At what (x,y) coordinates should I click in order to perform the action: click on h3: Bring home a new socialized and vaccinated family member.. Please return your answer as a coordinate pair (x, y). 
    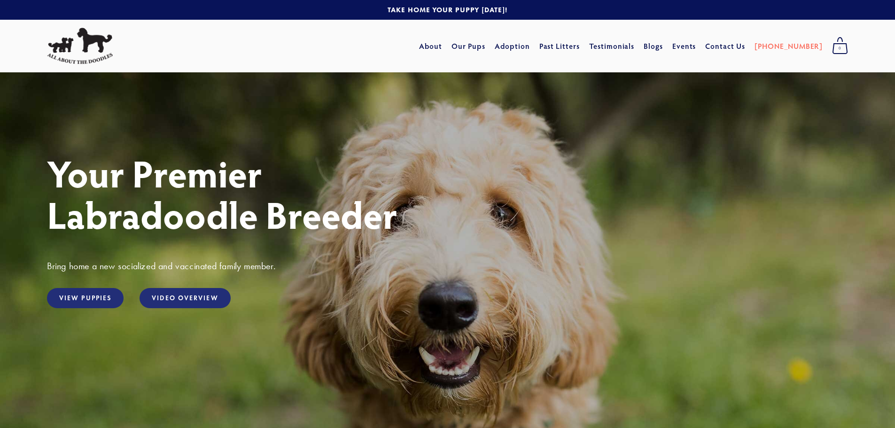
    Looking at the image, I should click on (447, 266).